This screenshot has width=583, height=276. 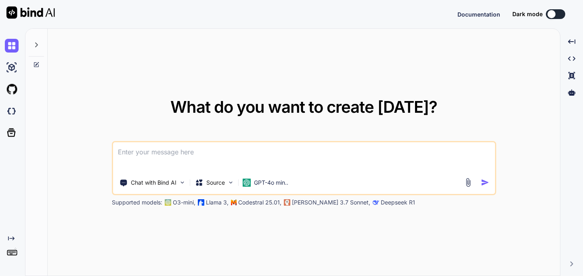 What do you see at coordinates (247, 183) in the screenshot?
I see `img: GPT-4o mini` at bounding box center [247, 183].